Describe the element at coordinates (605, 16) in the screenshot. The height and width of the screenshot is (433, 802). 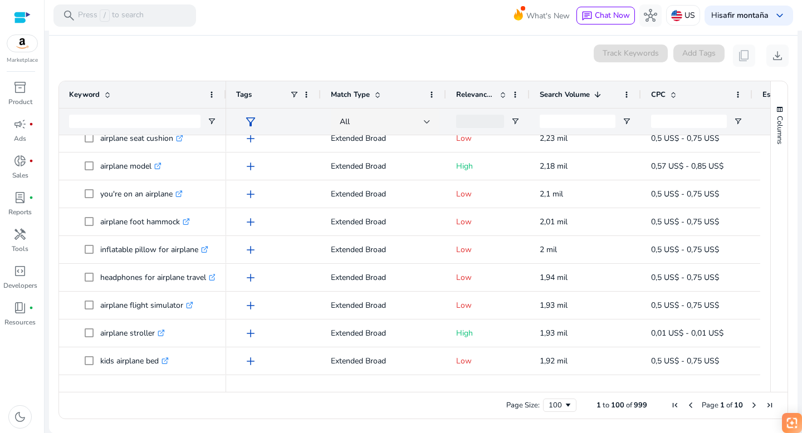
I see `button: chatChat Now` at that location.